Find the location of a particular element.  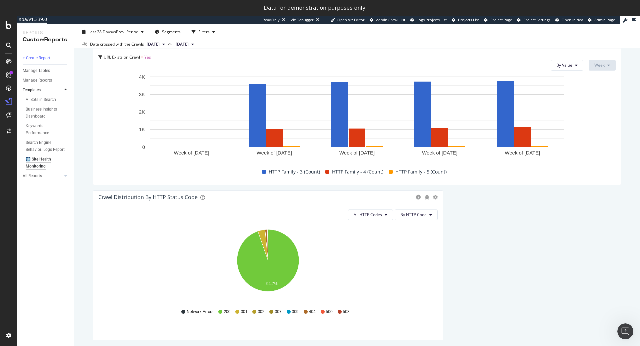

div: Data for demonstration purposes only is located at coordinates (314, 8).